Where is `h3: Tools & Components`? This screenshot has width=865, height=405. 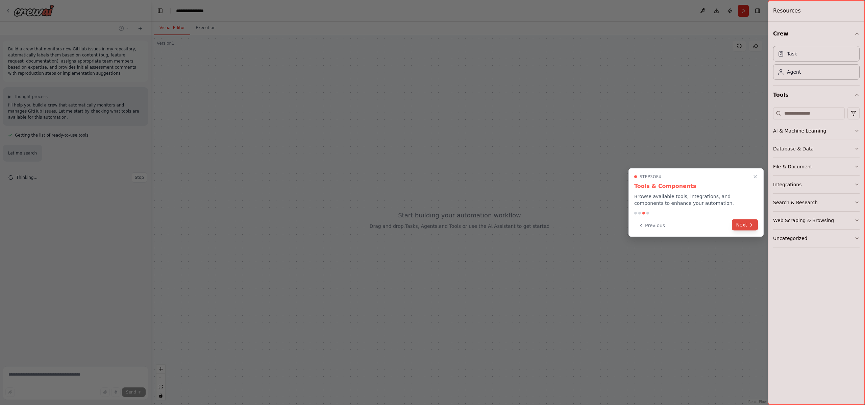 h3: Tools & Components is located at coordinates (696, 186).